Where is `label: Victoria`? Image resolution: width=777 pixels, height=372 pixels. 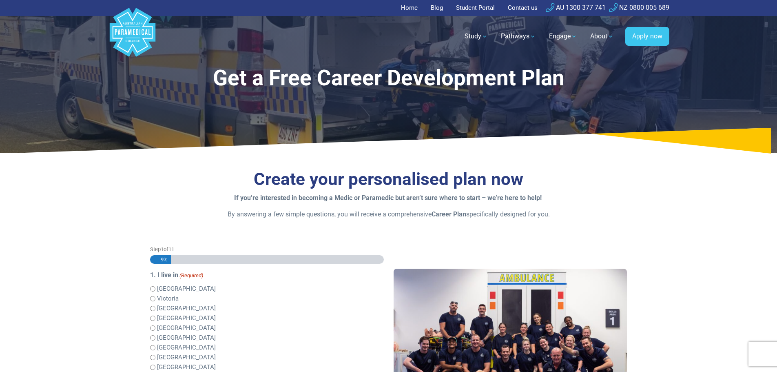 label: Victoria is located at coordinates (168, 298).